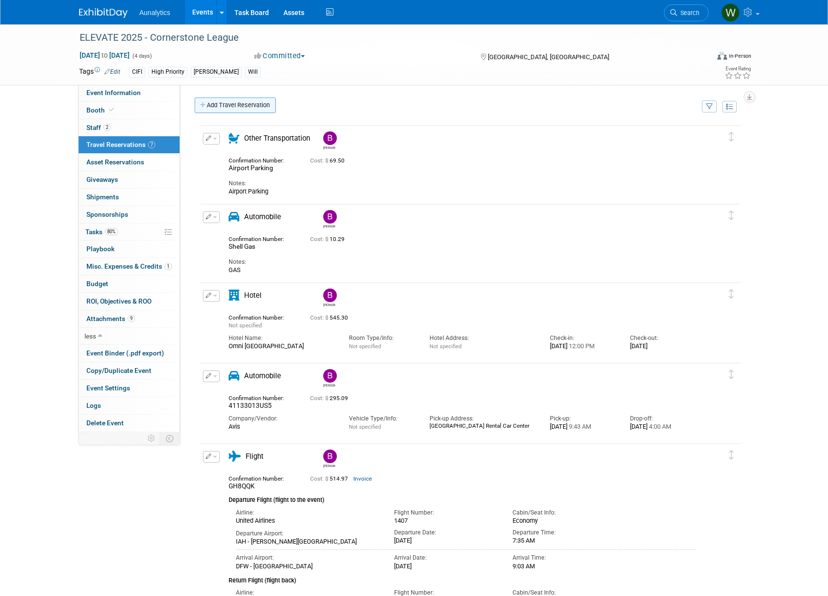 This screenshot has width=828, height=596. Describe the element at coordinates (331, 398) in the screenshot. I see `span: 295.09` at that location.